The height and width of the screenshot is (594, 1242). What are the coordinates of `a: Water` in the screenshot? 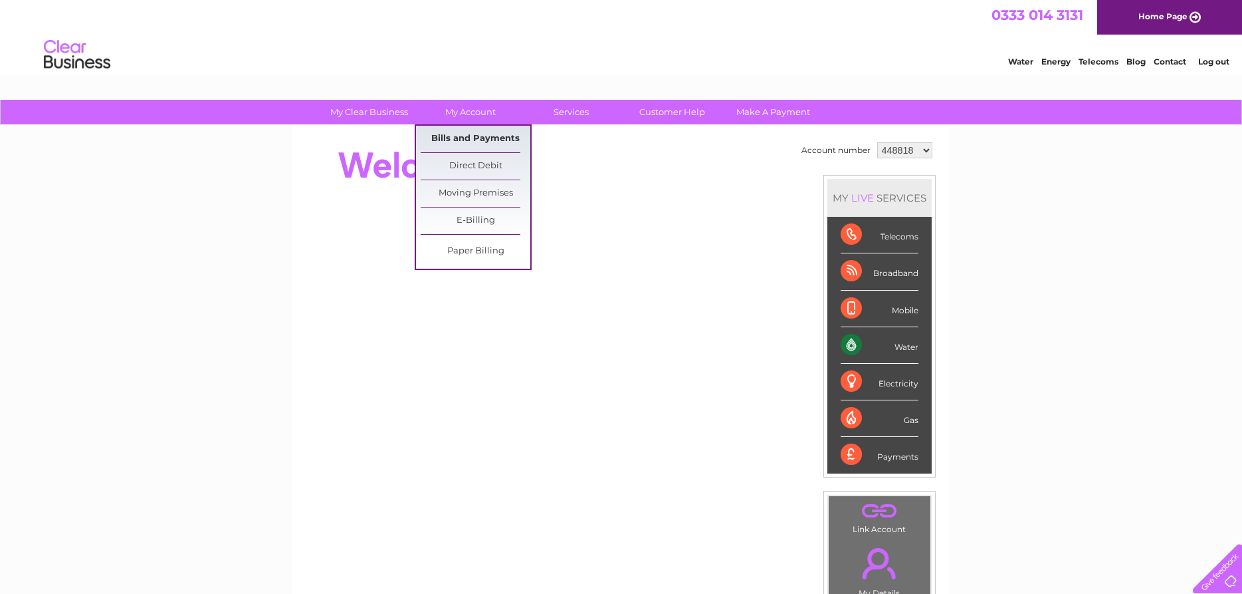 It's located at (1021, 61).